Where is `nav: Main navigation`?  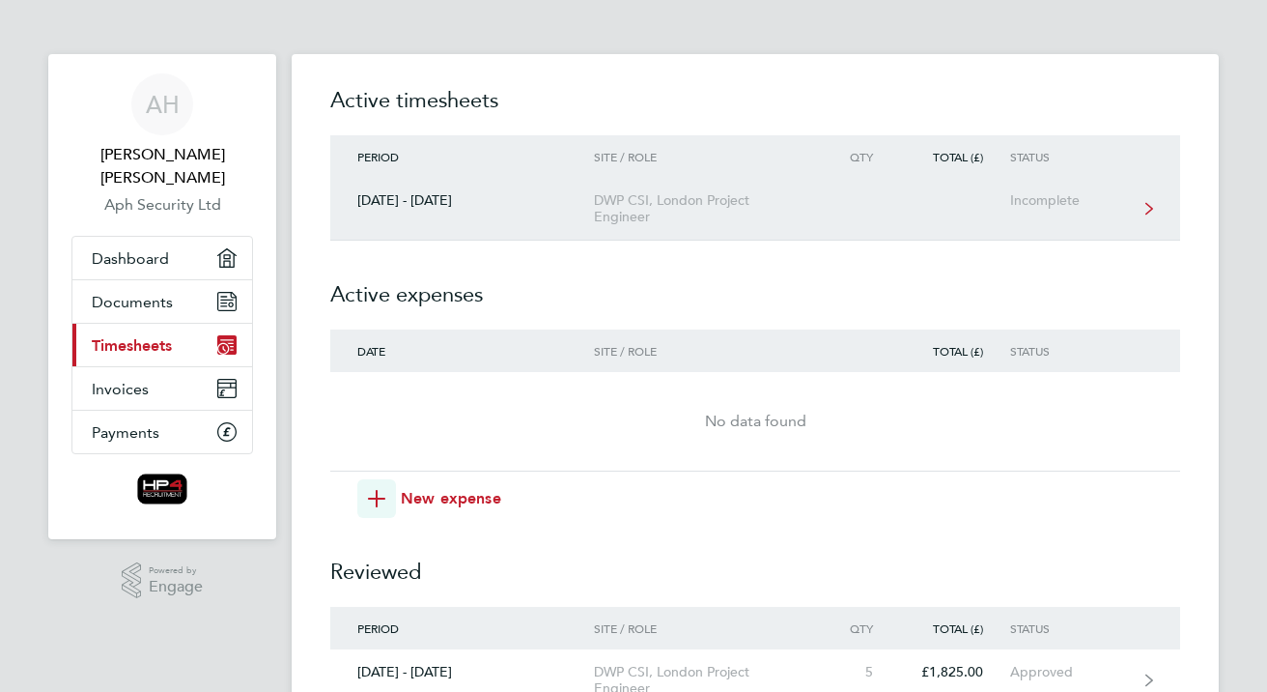
nav: Main navigation is located at coordinates (162, 297).